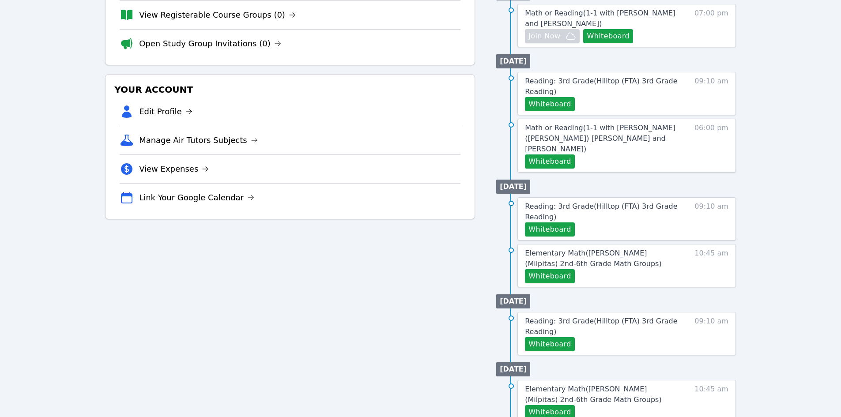 The width and height of the screenshot is (841, 417). What do you see at coordinates (210, 44) in the screenshot?
I see `a: Open Study Group Invitations (0)` at bounding box center [210, 44].